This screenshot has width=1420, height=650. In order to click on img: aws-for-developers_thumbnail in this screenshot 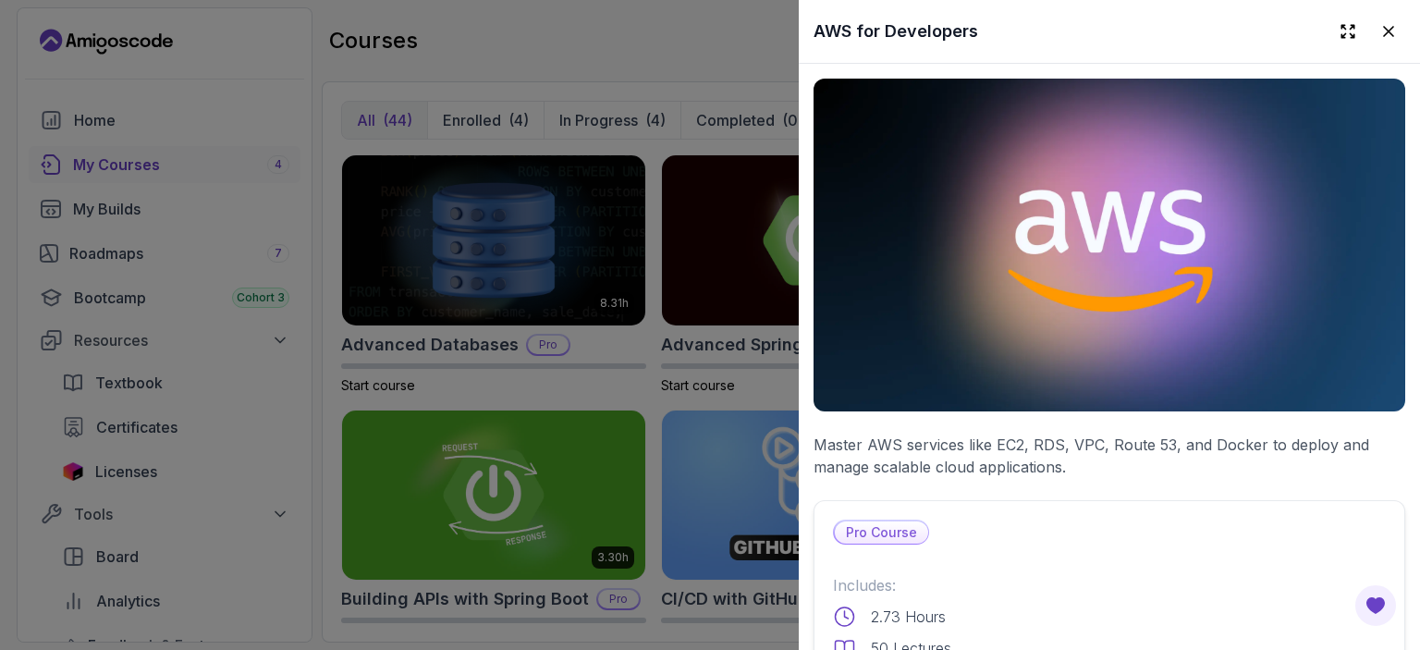, I will do `click(1109, 245)`.